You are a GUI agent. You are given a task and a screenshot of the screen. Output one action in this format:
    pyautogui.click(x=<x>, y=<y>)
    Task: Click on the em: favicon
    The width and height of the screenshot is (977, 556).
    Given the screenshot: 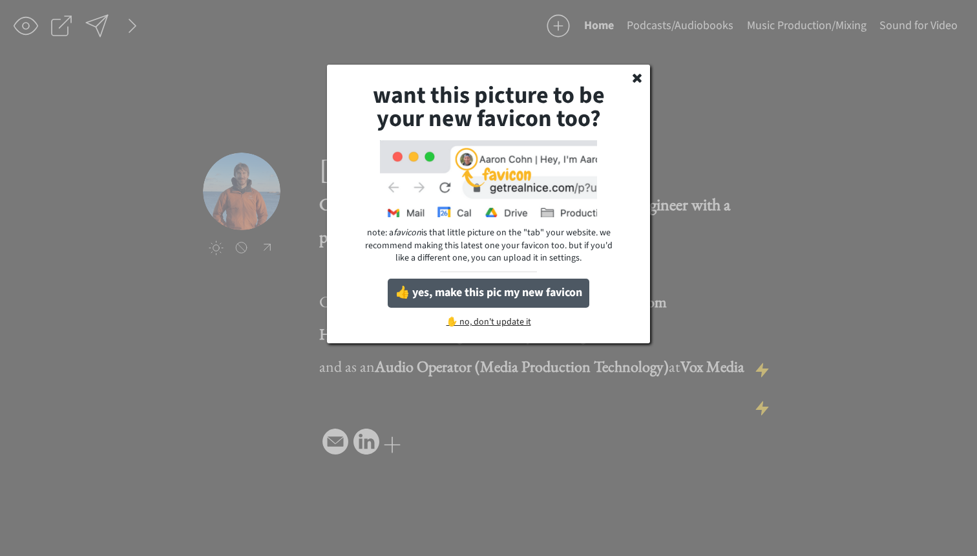 What is the action you would take?
    pyautogui.click(x=407, y=233)
    